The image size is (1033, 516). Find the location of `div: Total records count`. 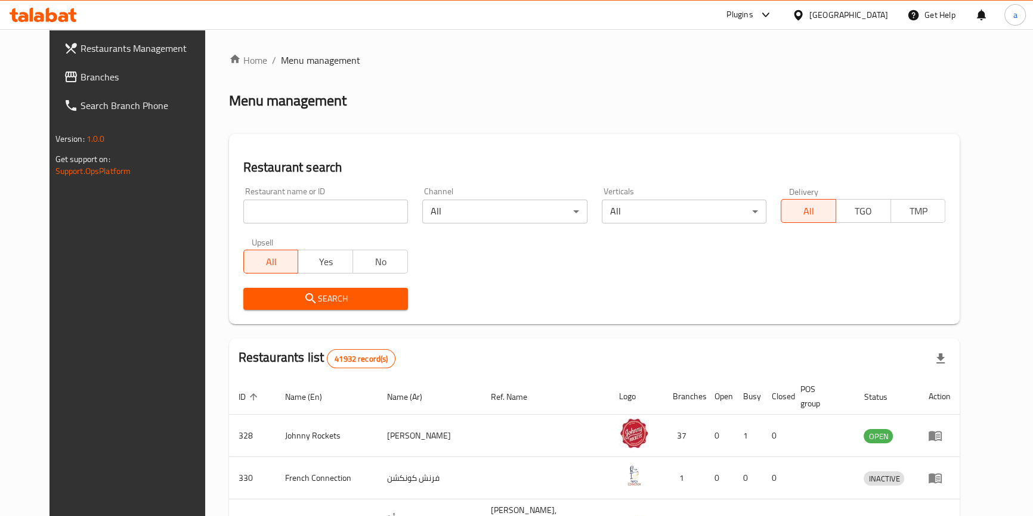

div: Total records count is located at coordinates (361, 359).